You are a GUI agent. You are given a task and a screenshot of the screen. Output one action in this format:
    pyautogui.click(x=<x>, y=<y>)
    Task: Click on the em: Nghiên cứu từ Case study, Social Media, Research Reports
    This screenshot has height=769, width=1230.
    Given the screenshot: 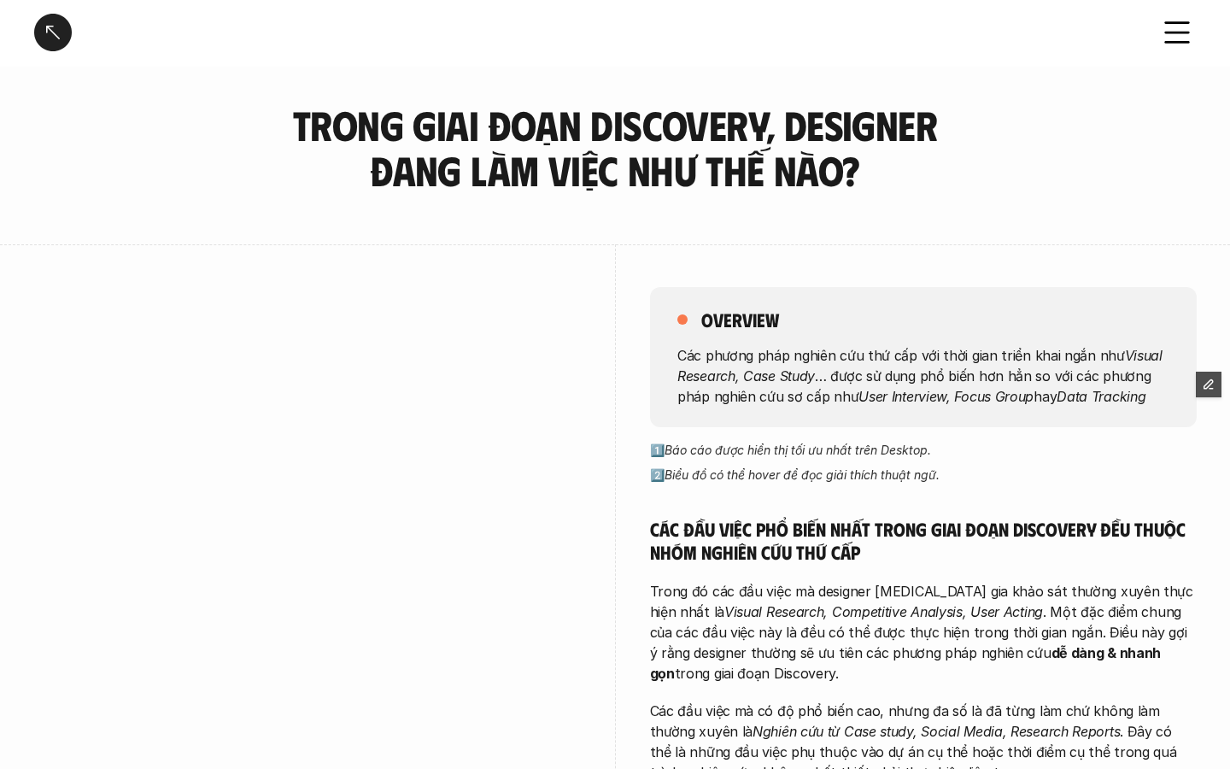 What is the action you would take?
    pyautogui.click(x=936, y=731)
    